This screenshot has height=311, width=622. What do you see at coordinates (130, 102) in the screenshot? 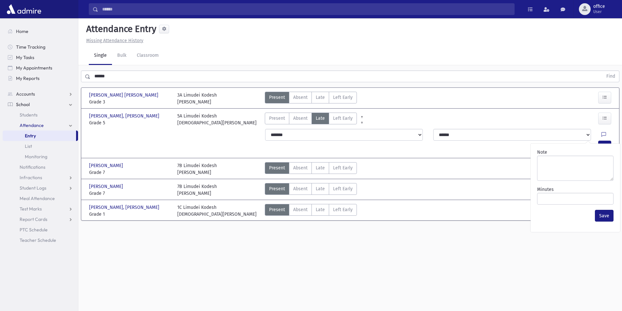
I see `span: Grade 3` at bounding box center [130, 102].